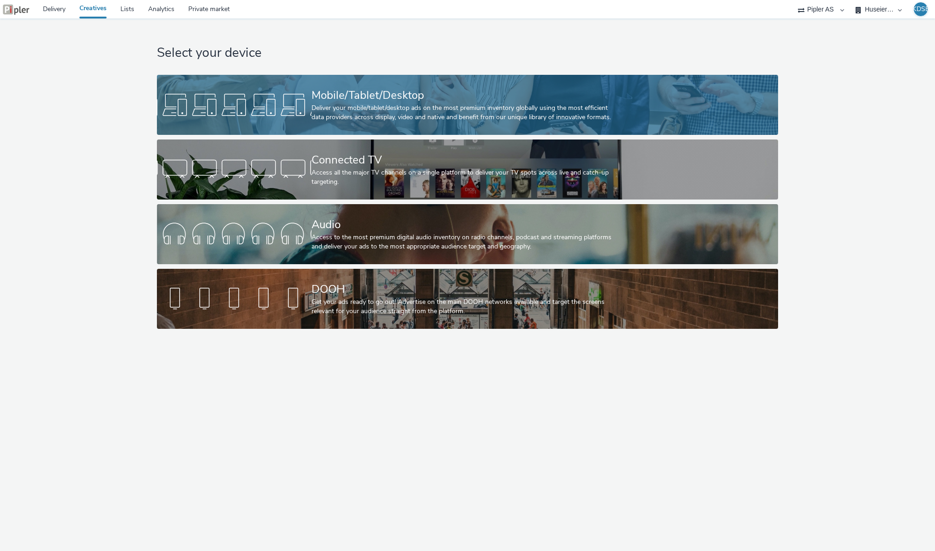  What do you see at coordinates (468, 234) in the screenshot?
I see `a: AudioAccess to the most premium digital audio inventory on radio channels, podcast and streaming ...` at bounding box center [468, 234].